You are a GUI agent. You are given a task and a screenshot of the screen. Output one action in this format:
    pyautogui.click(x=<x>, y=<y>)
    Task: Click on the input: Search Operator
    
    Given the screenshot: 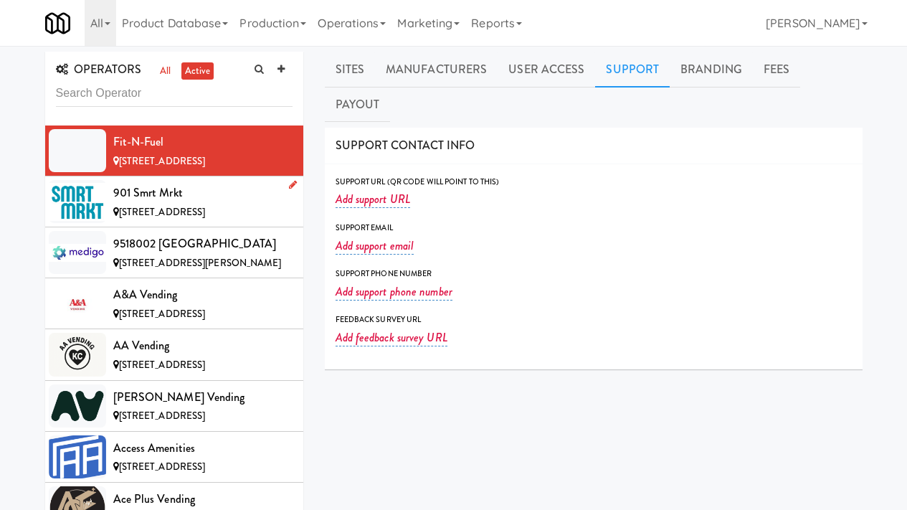 What is the action you would take?
    pyautogui.click(x=174, y=93)
    